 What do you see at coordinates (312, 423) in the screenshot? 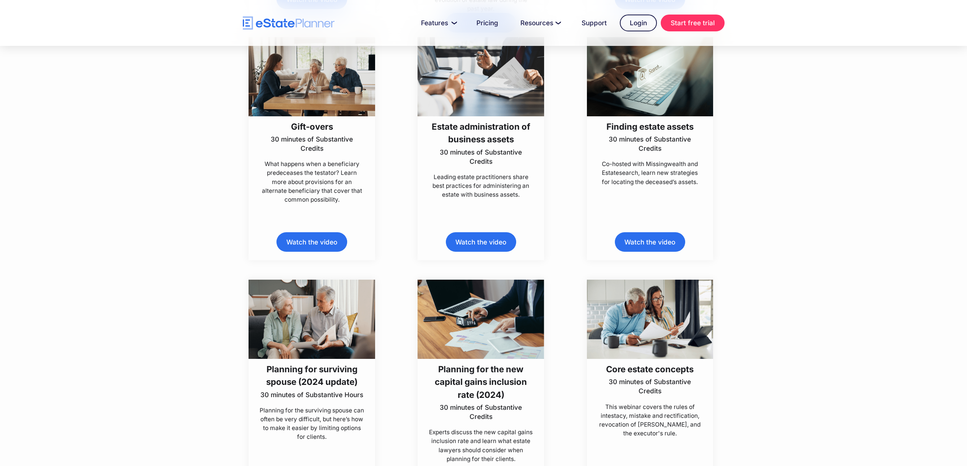
I see `p: Planning for the surviving spouse can often be very difficult, but here’s how to make it easier b...` at bounding box center [312, 423].